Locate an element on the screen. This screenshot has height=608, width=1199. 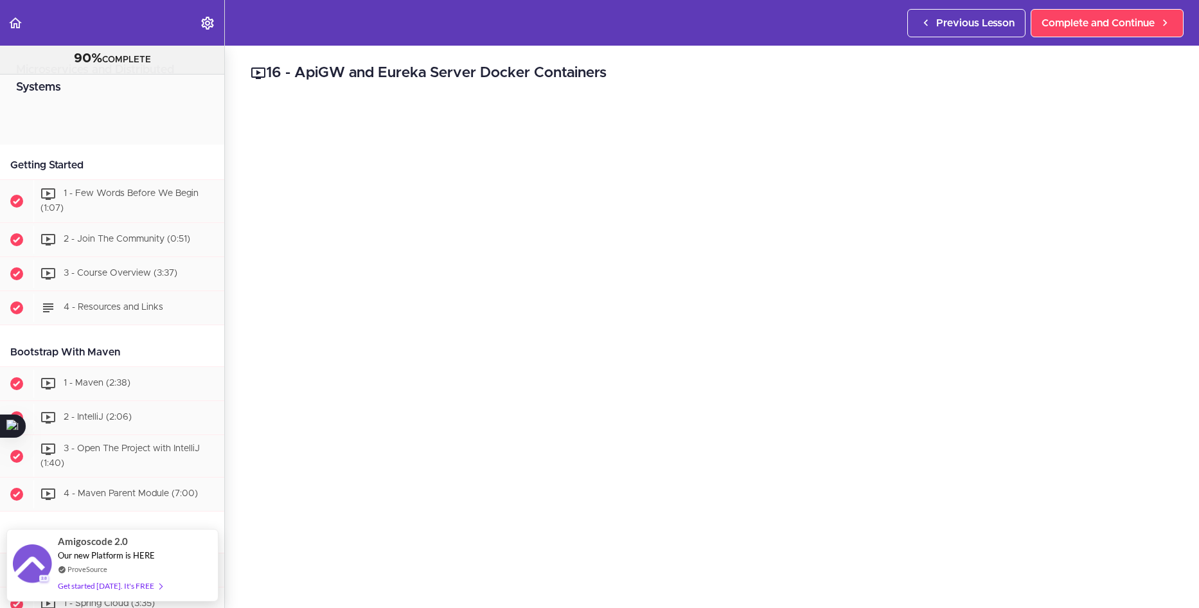
span: 3 - Course Overview (3:37) is located at coordinates (120, 273).